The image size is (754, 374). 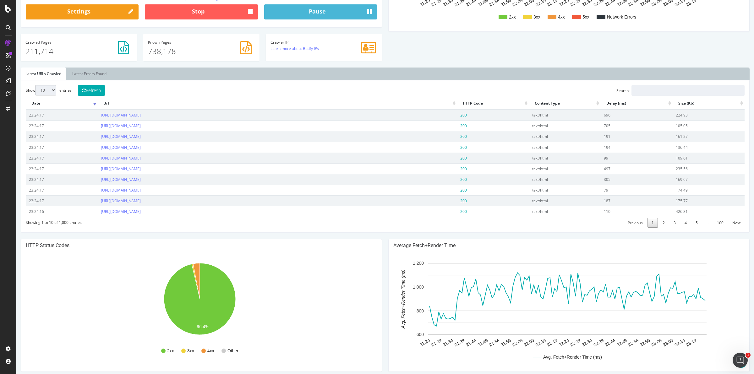 What do you see at coordinates (75, 90) in the screenshot?
I see `button: Refresh` at bounding box center [75, 90].